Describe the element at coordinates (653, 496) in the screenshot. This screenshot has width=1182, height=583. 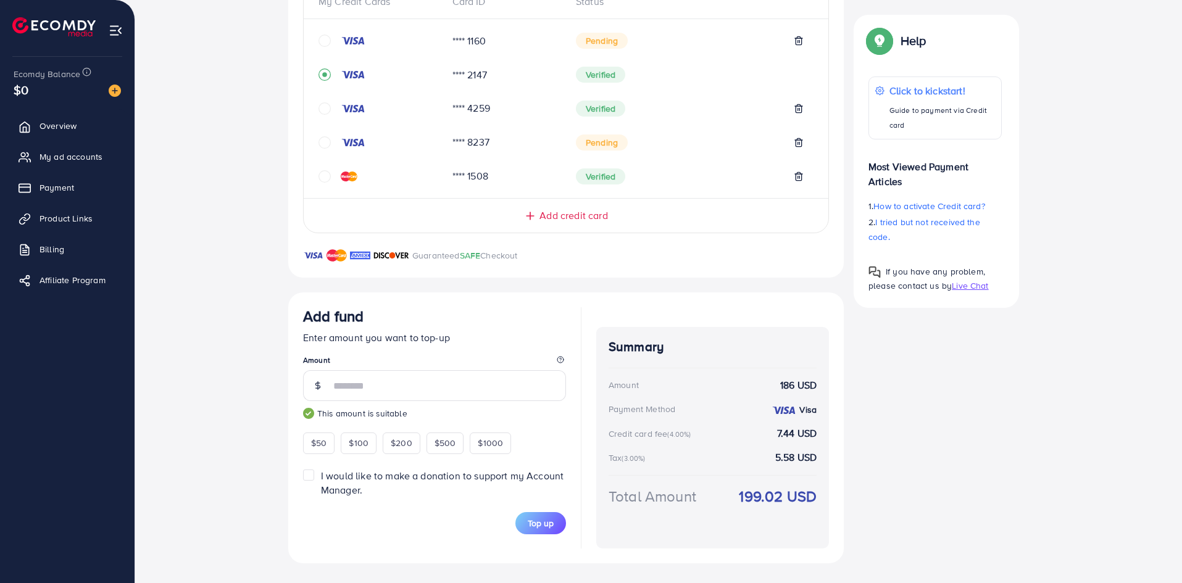
I see `div: Total Amount` at that location.